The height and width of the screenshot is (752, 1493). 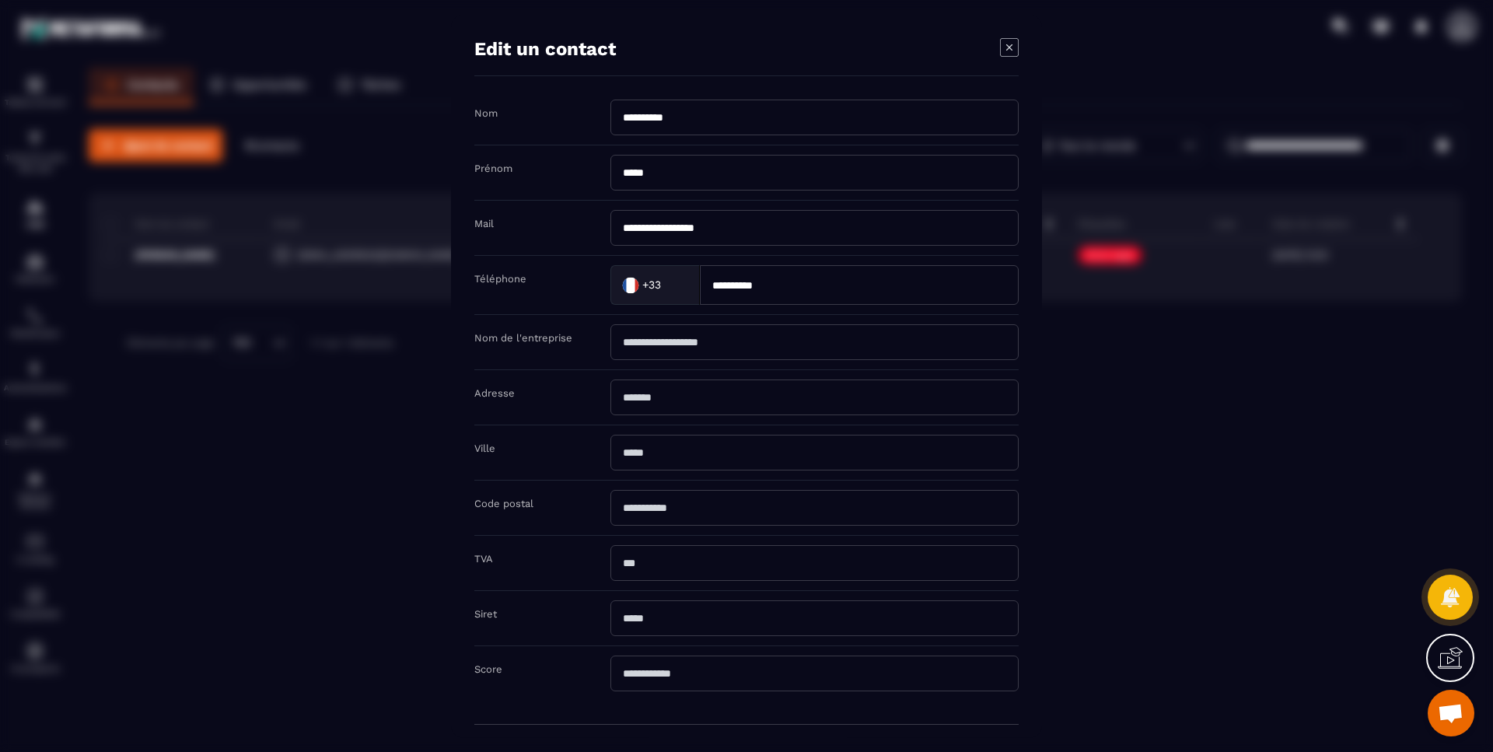 What do you see at coordinates (484, 222) in the screenshot?
I see `label: Mail` at bounding box center [484, 222].